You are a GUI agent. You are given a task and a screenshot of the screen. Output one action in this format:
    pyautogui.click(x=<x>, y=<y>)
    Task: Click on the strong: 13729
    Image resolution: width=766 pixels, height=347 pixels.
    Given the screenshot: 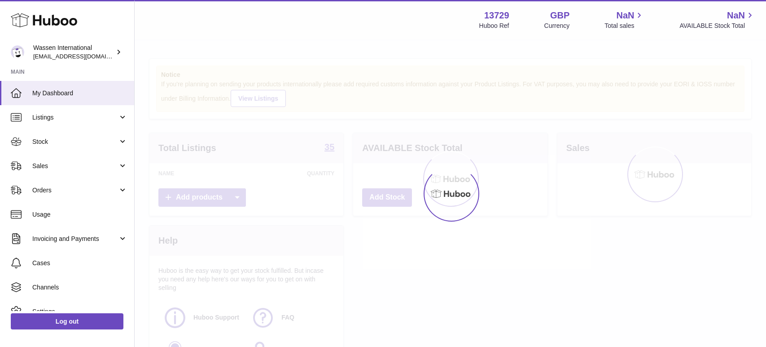 What is the action you would take?
    pyautogui.click(x=497, y=15)
    